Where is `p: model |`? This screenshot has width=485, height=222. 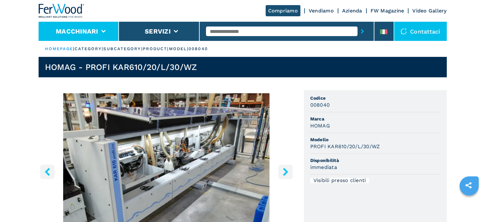 p: model | is located at coordinates (179, 49).